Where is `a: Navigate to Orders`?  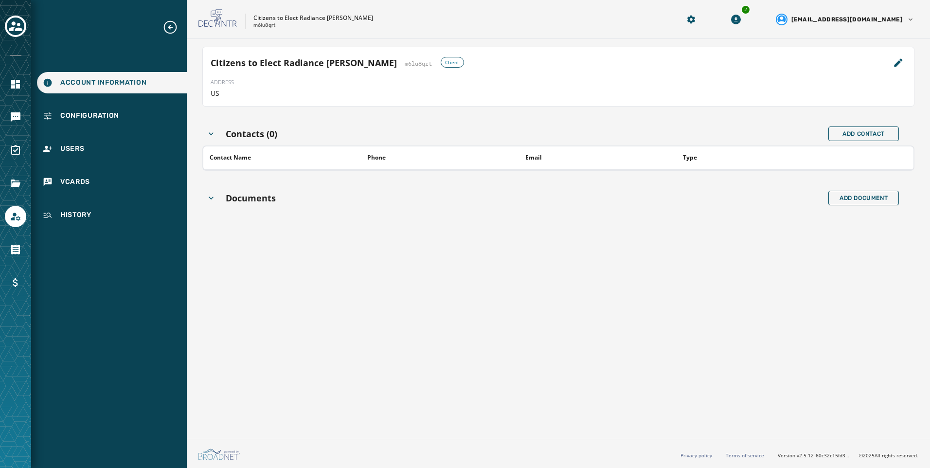
a: Navigate to Orders is located at coordinates (16, 250).